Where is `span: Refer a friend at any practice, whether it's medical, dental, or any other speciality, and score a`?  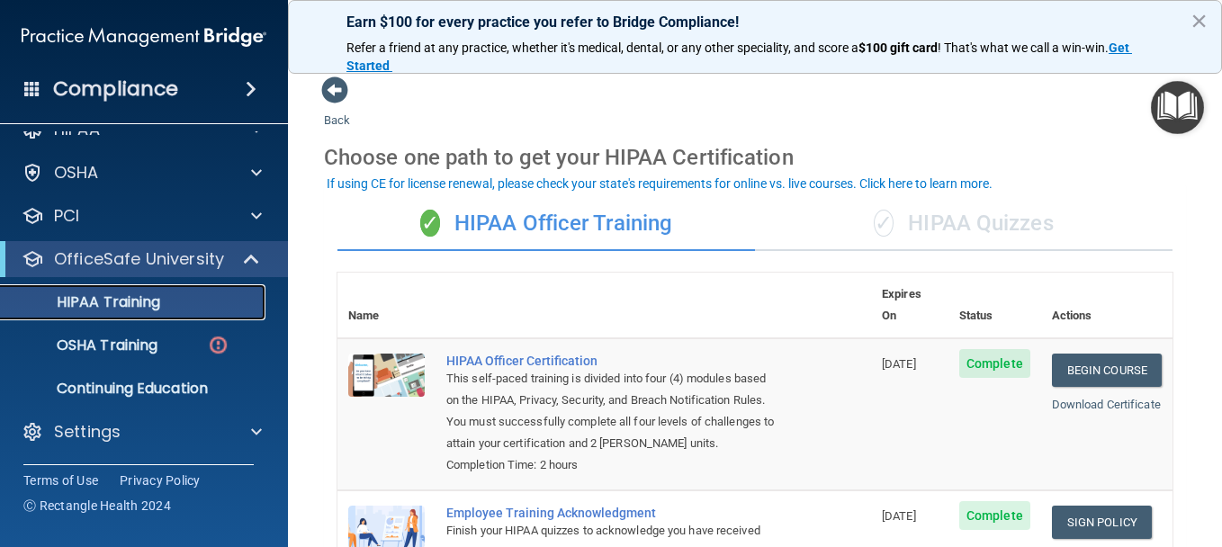 span: Refer a friend at any practice, whether it's medical, dental, or any other speciality, and score a is located at coordinates (602, 48).